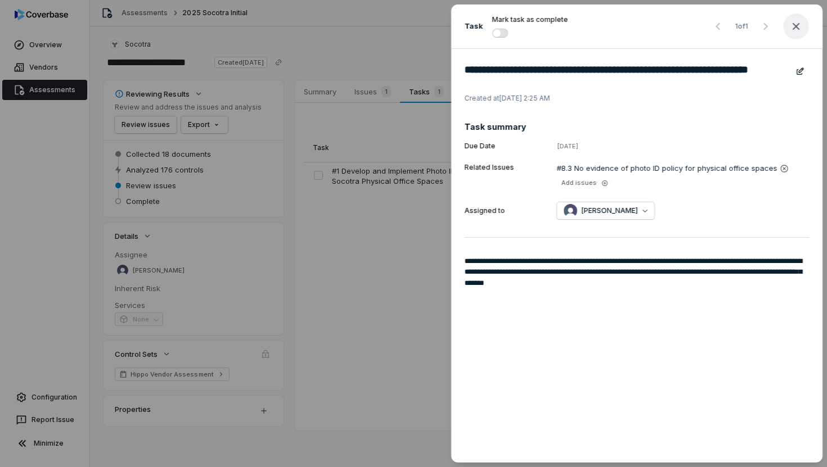 The image size is (827, 467). Describe the element at coordinates (504, 211) in the screenshot. I see `label: Assigned to` at that location.